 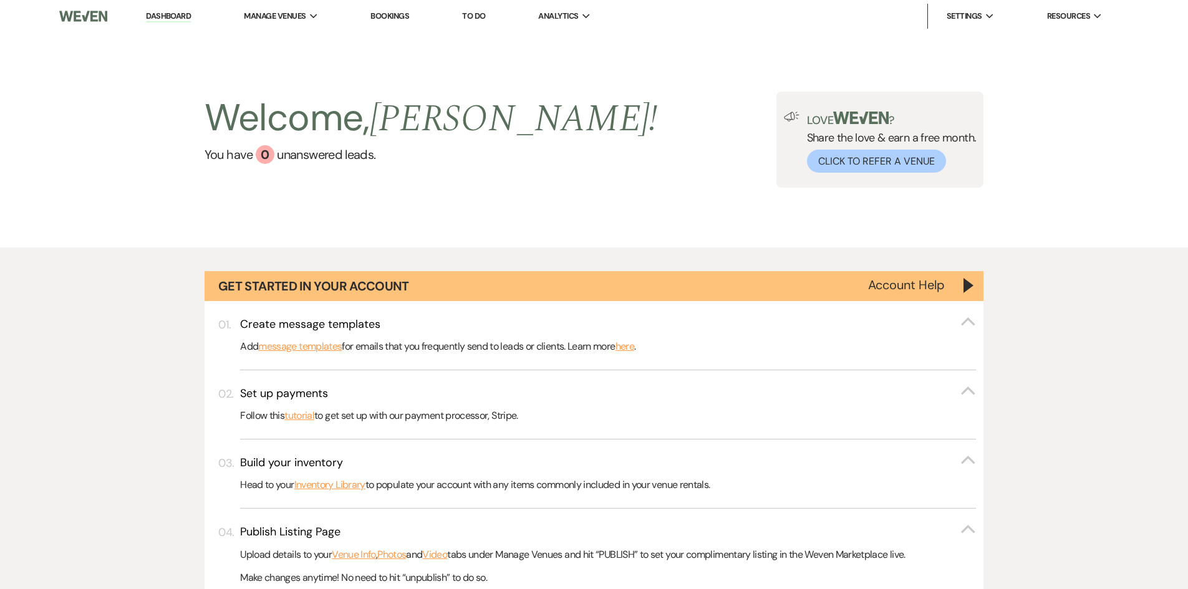 What do you see at coordinates (608, 578) in the screenshot?
I see `p: Make changes anytime! No need to hit “unpublish” to do so.` at bounding box center [608, 578].